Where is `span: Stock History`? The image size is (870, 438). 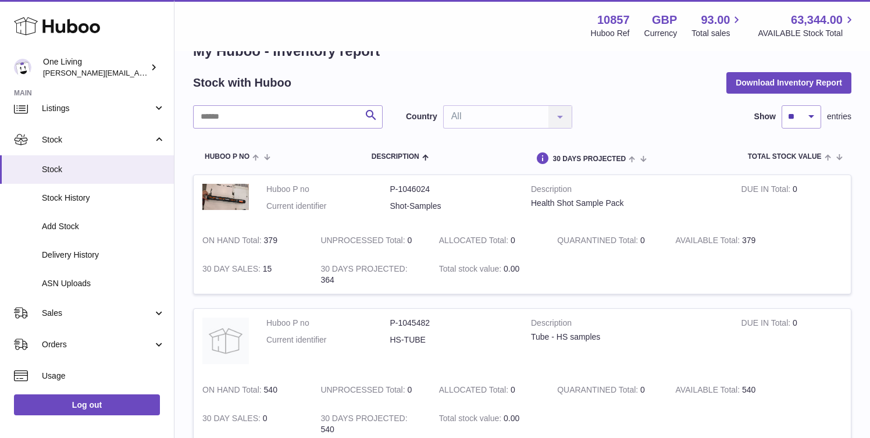
span: Stock History is located at coordinates (103, 198).